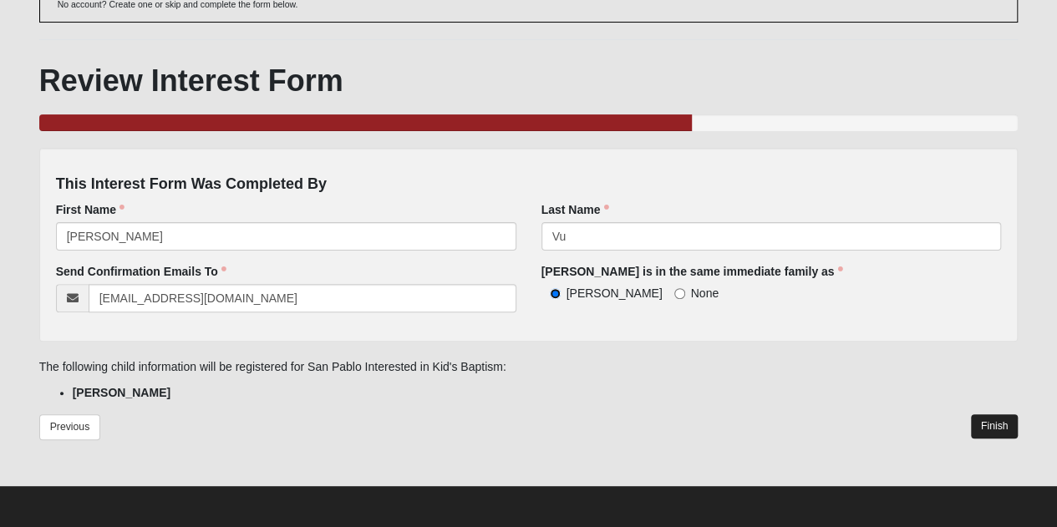 The width and height of the screenshot is (1057, 527). Describe the element at coordinates (529, 185) in the screenshot. I see `h4: This Interest Form Was Completed By` at that location.